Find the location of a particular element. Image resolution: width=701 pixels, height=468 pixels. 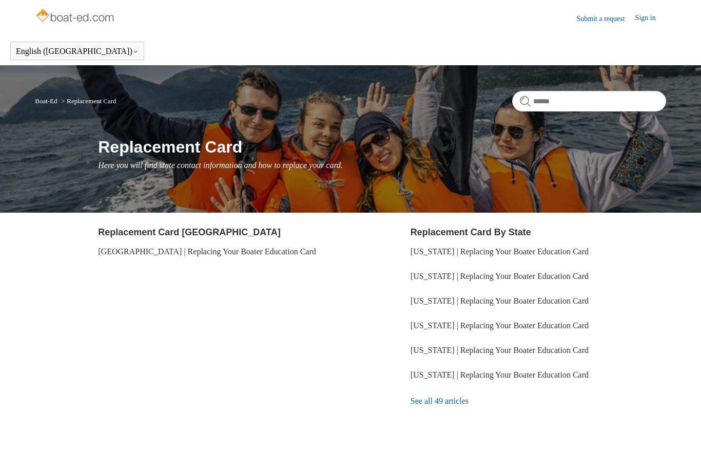

li: Replacement Card is located at coordinates (88, 101).